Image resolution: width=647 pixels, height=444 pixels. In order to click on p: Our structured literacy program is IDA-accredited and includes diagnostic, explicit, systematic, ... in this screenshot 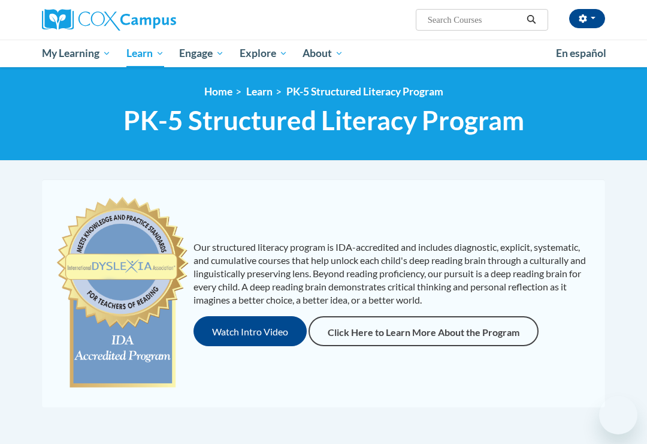, I will do `click(394, 273)`.